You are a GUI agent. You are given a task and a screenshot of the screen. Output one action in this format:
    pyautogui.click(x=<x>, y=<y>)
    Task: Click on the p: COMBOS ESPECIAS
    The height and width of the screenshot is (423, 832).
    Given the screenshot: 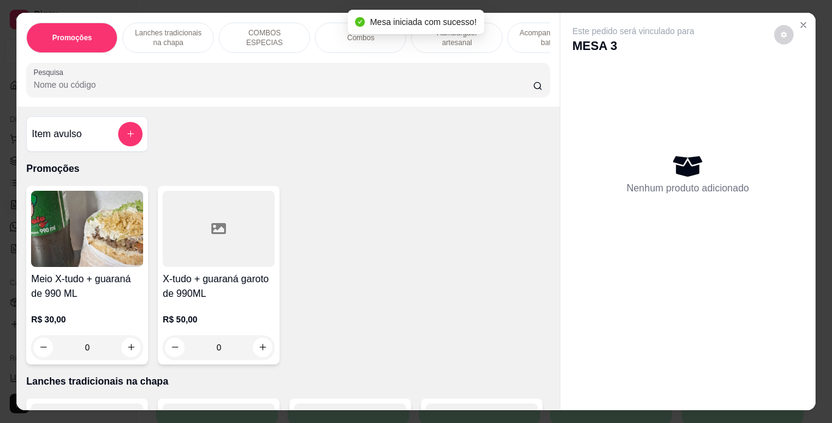 What is the action you would take?
    pyautogui.click(x=264, y=38)
    